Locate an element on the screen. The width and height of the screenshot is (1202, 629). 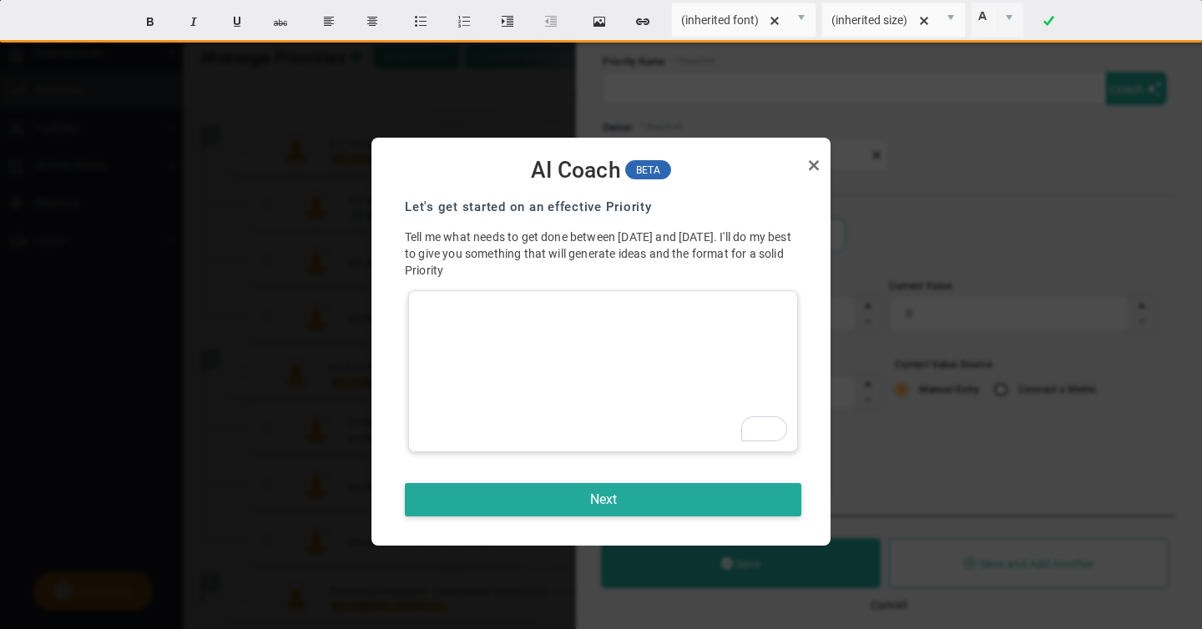
button: Align text left is located at coordinates (329, 22).